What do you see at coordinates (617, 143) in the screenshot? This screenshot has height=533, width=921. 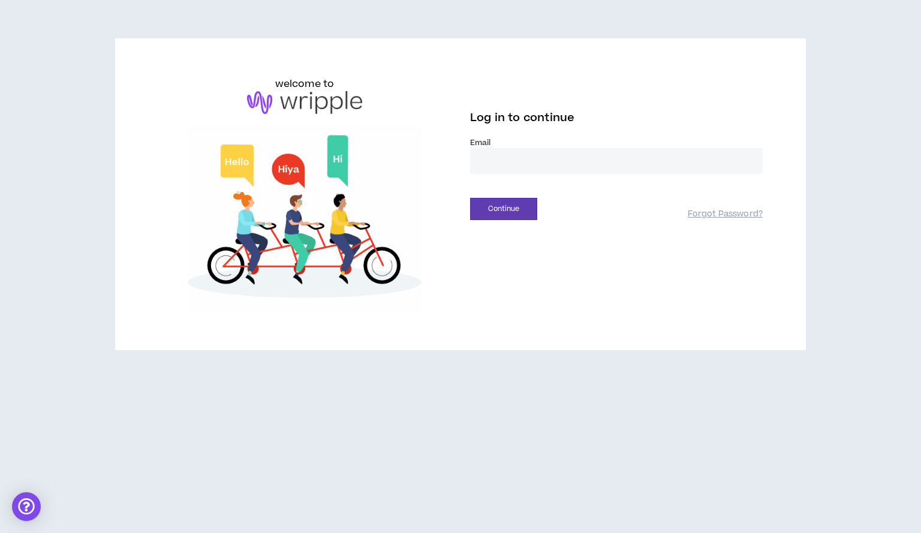 I see `label: Email` at bounding box center [617, 143].